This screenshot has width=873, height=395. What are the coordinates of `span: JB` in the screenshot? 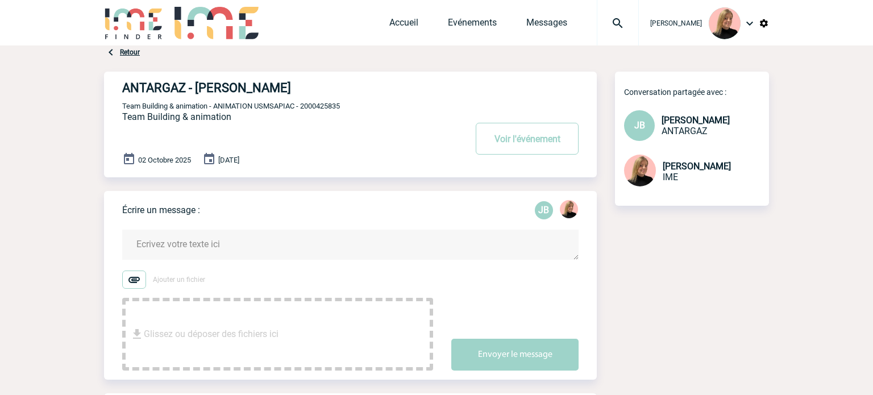 It's located at (640, 125).